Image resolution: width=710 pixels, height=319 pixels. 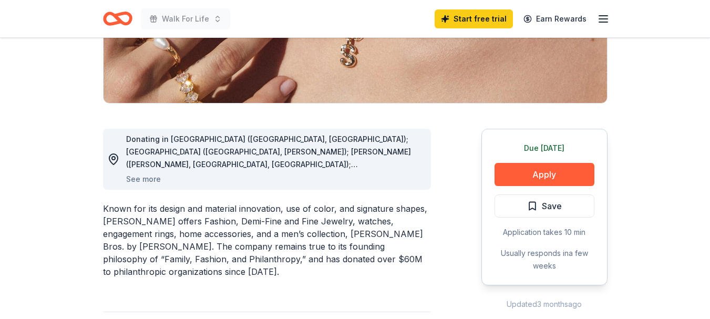 I want to click on div: Usually responds in a few weeks, so click(x=544, y=259).